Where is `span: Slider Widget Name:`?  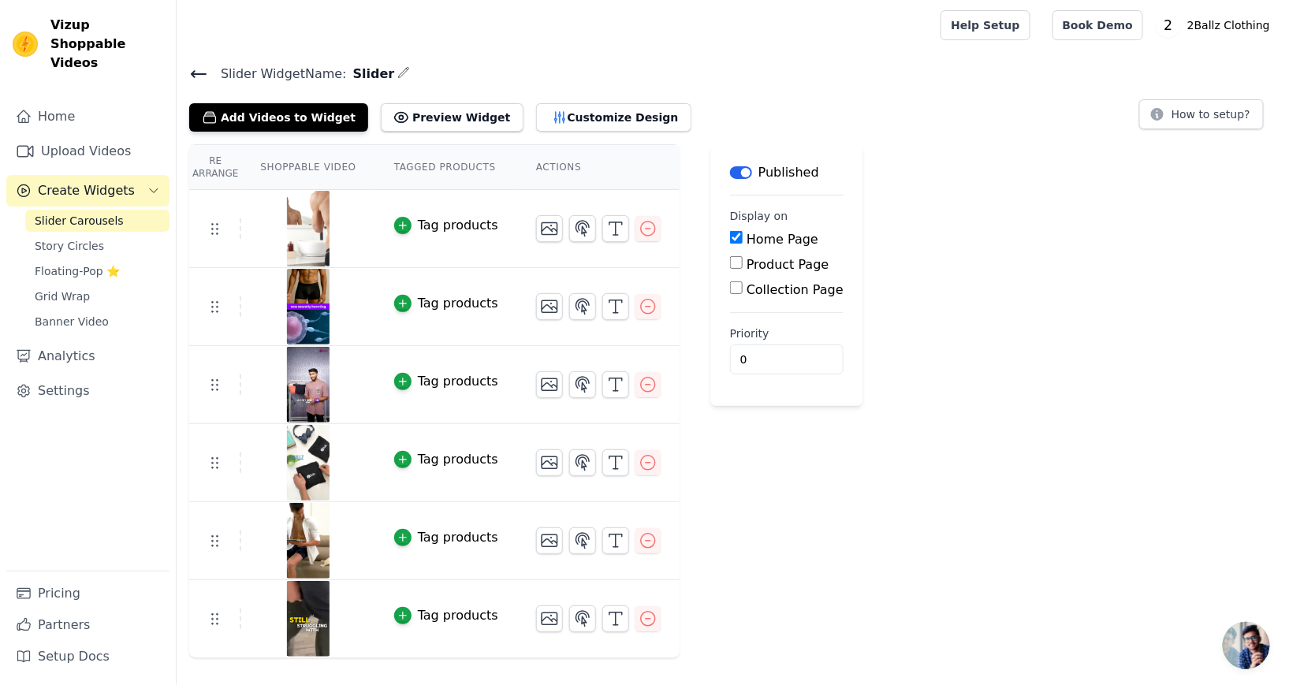
span: Slider Widget Name: is located at coordinates (278, 74).